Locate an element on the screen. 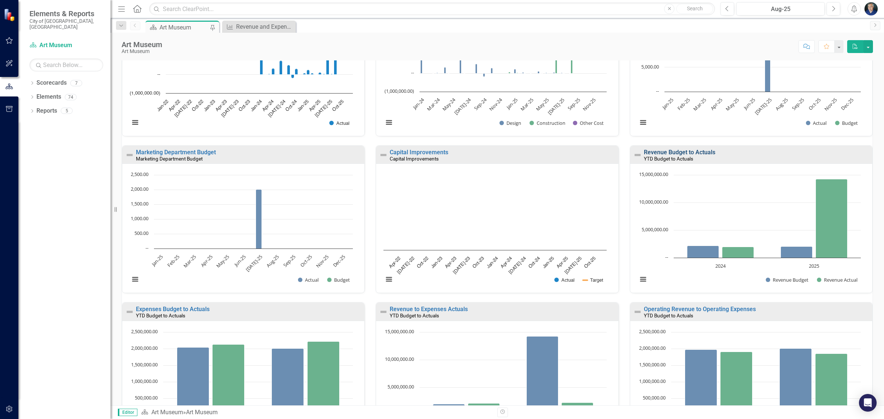 Image resolution: width=884 pixels, height=419 pixels. text: 1,000.00 is located at coordinates (140, 218).